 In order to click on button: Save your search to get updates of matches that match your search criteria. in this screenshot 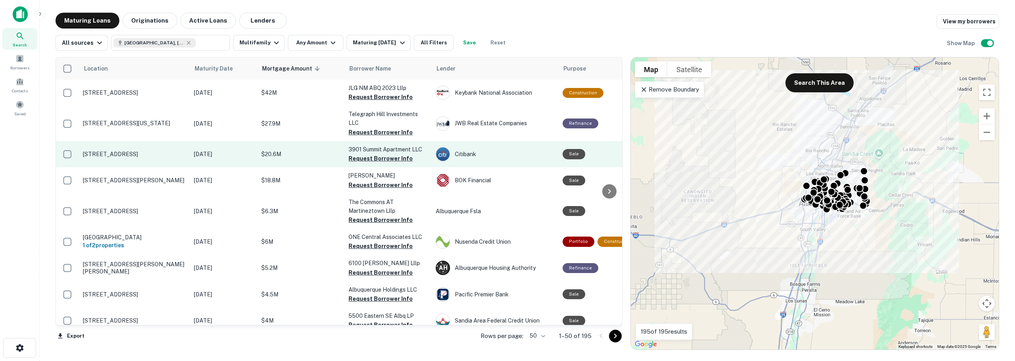, I will do `click(469, 43)`.